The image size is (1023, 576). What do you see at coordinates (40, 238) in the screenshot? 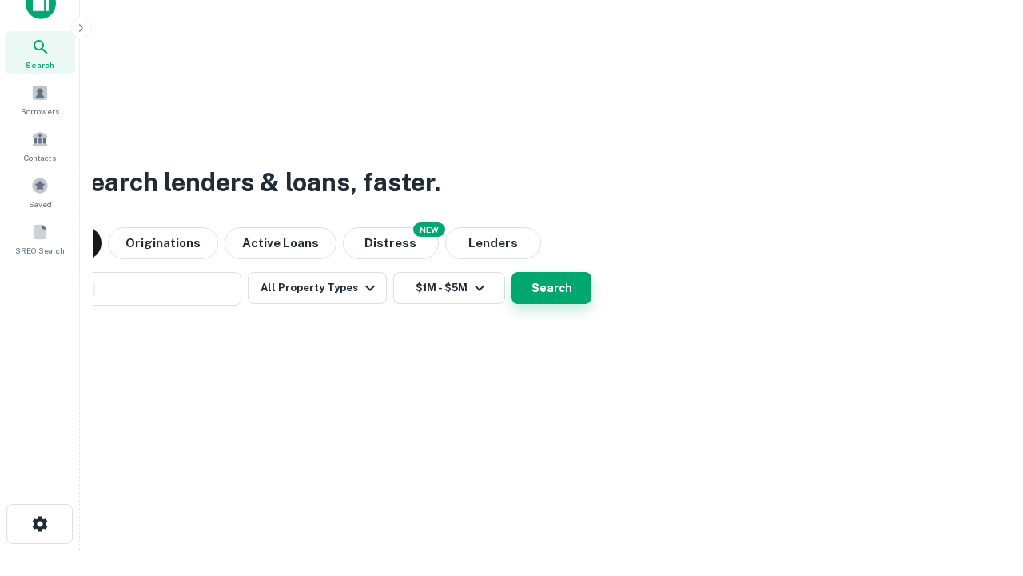
I see `a: SREO Search` at bounding box center [40, 238].